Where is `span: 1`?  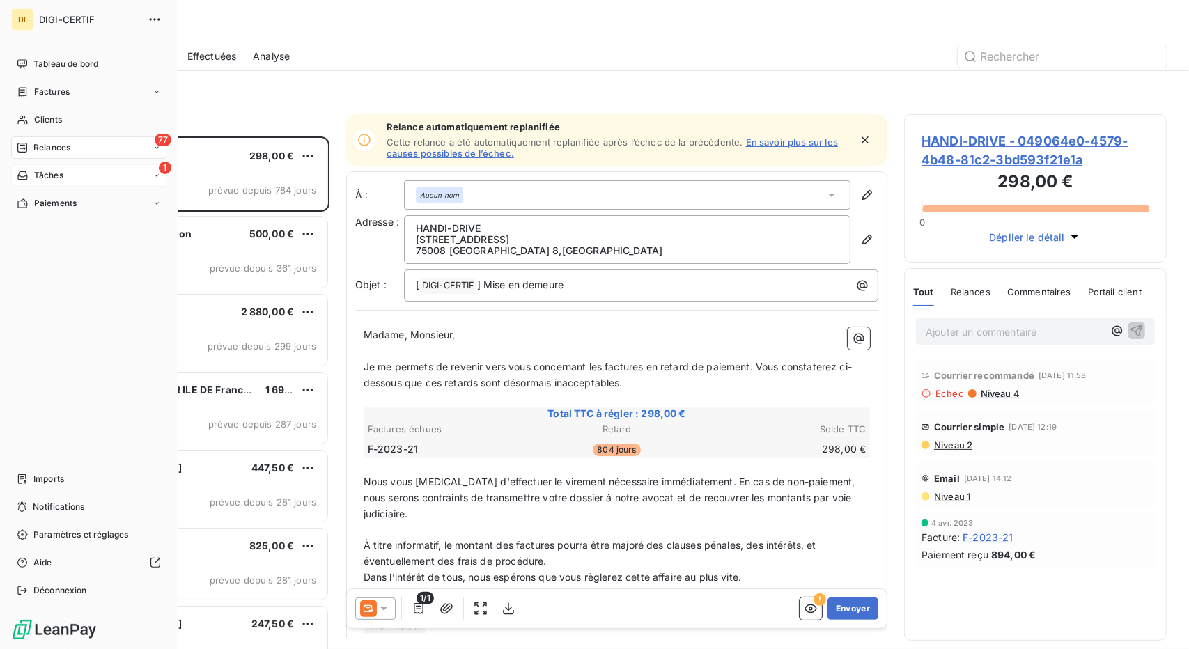
span: 1 is located at coordinates (165, 168).